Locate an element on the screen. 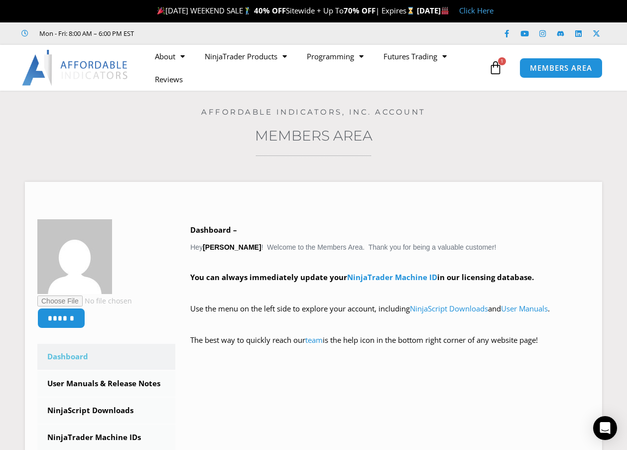  span: Mon - Fri: 8:00 AM – 6:00 PM EST is located at coordinates (85, 33).